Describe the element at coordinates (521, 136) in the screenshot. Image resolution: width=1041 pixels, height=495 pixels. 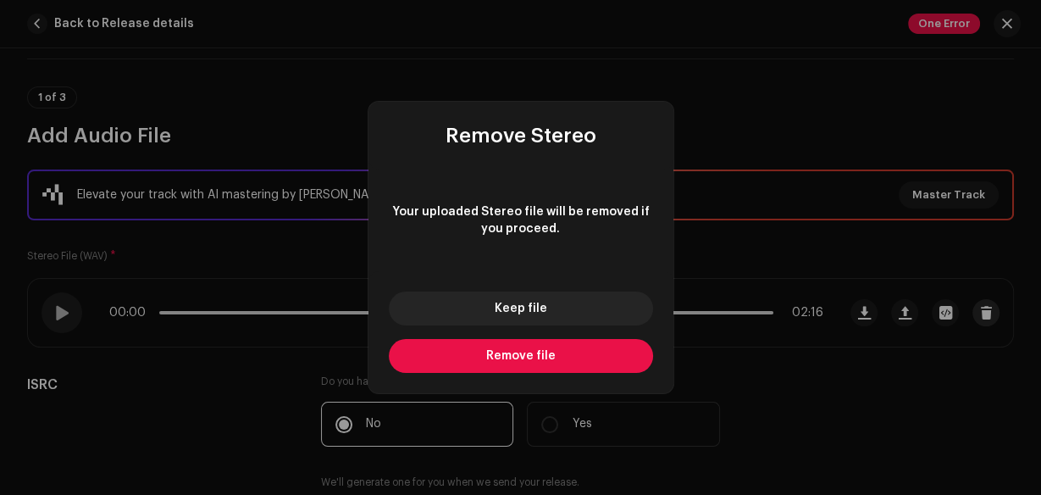
I see `span: Remove Stereo` at that location.